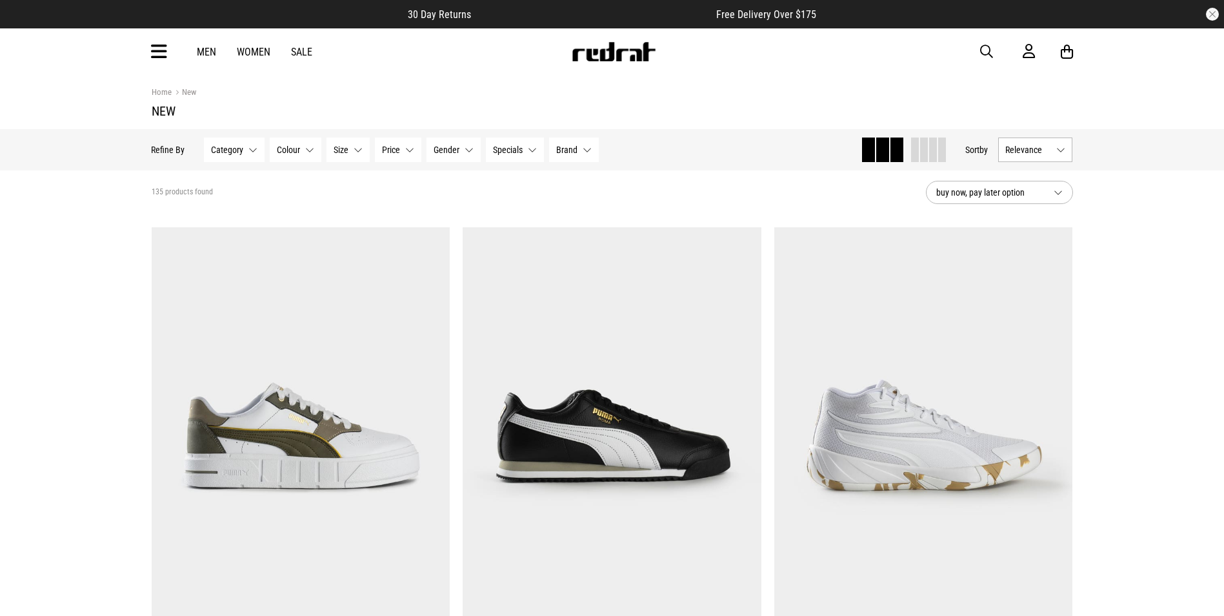  I want to click on button: Brand, so click(574, 150).